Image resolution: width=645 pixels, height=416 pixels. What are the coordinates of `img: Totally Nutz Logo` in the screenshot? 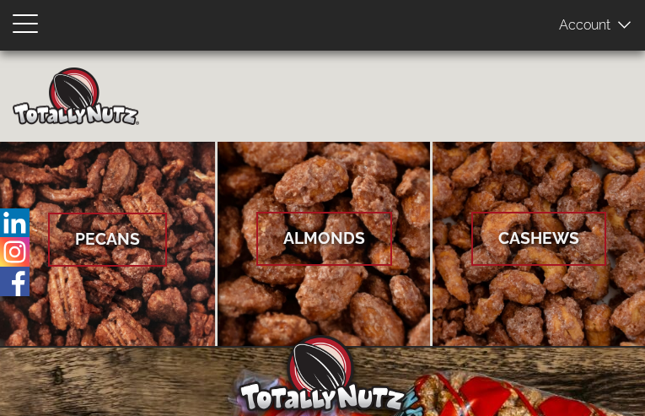 It's located at (323, 373).